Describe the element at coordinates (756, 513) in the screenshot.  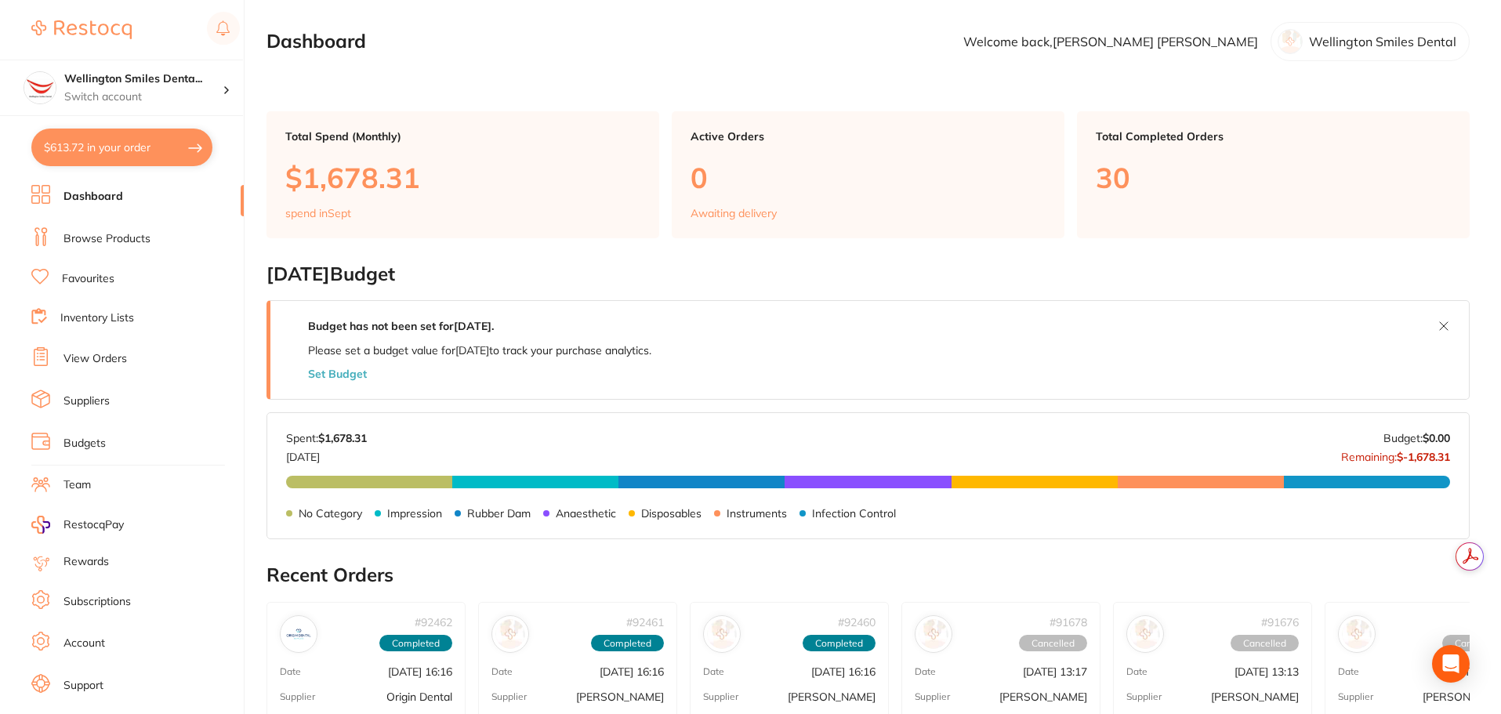
I see `p: Instruments` at that location.